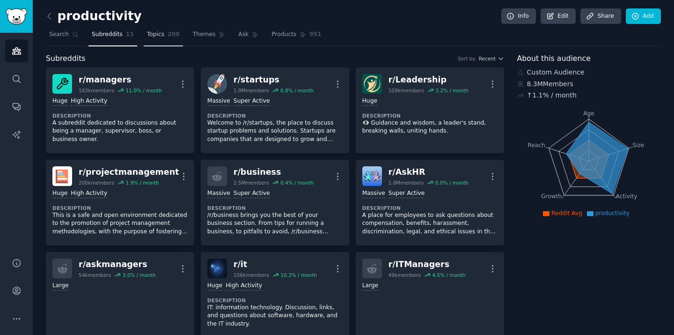 The image size is (674, 335). What do you see at coordinates (467, 59) in the screenshot?
I see `div: Sort by` at bounding box center [467, 59].